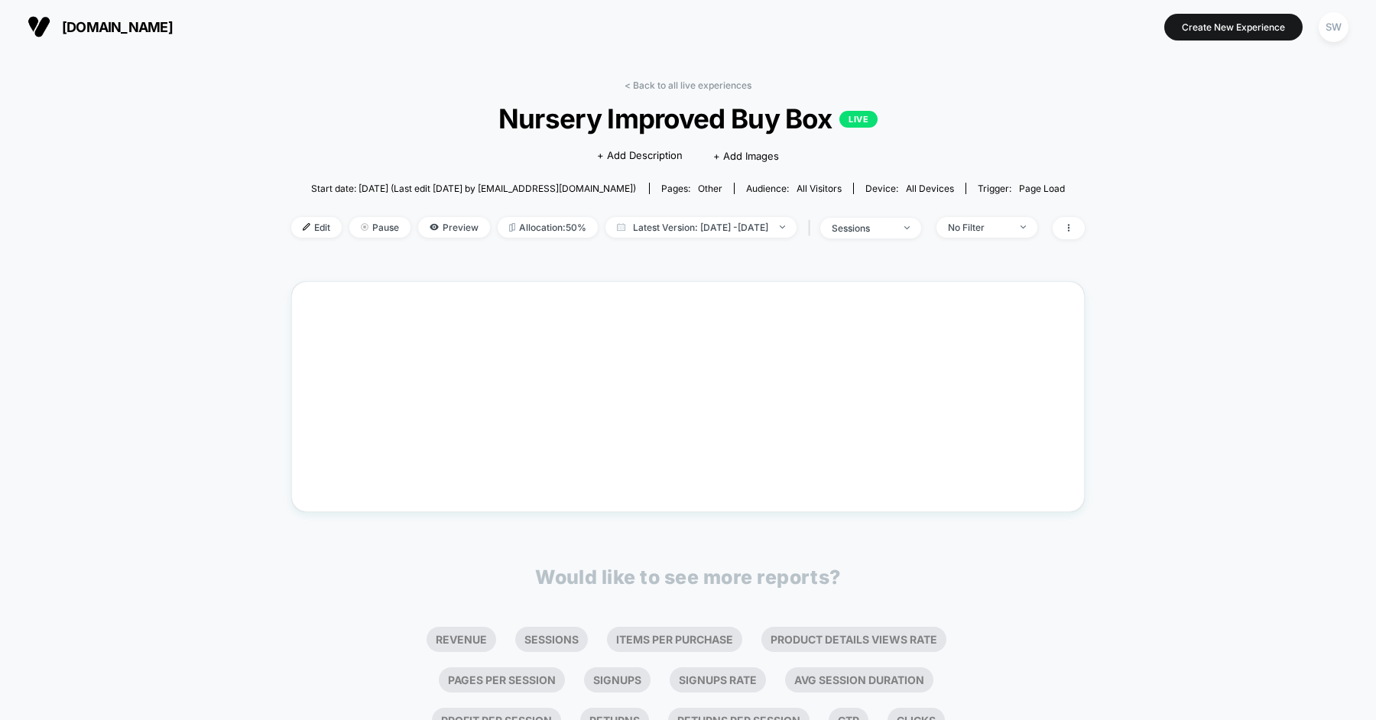 Image resolution: width=1376 pixels, height=720 pixels. I want to click on span: all devices, so click(929, 188).